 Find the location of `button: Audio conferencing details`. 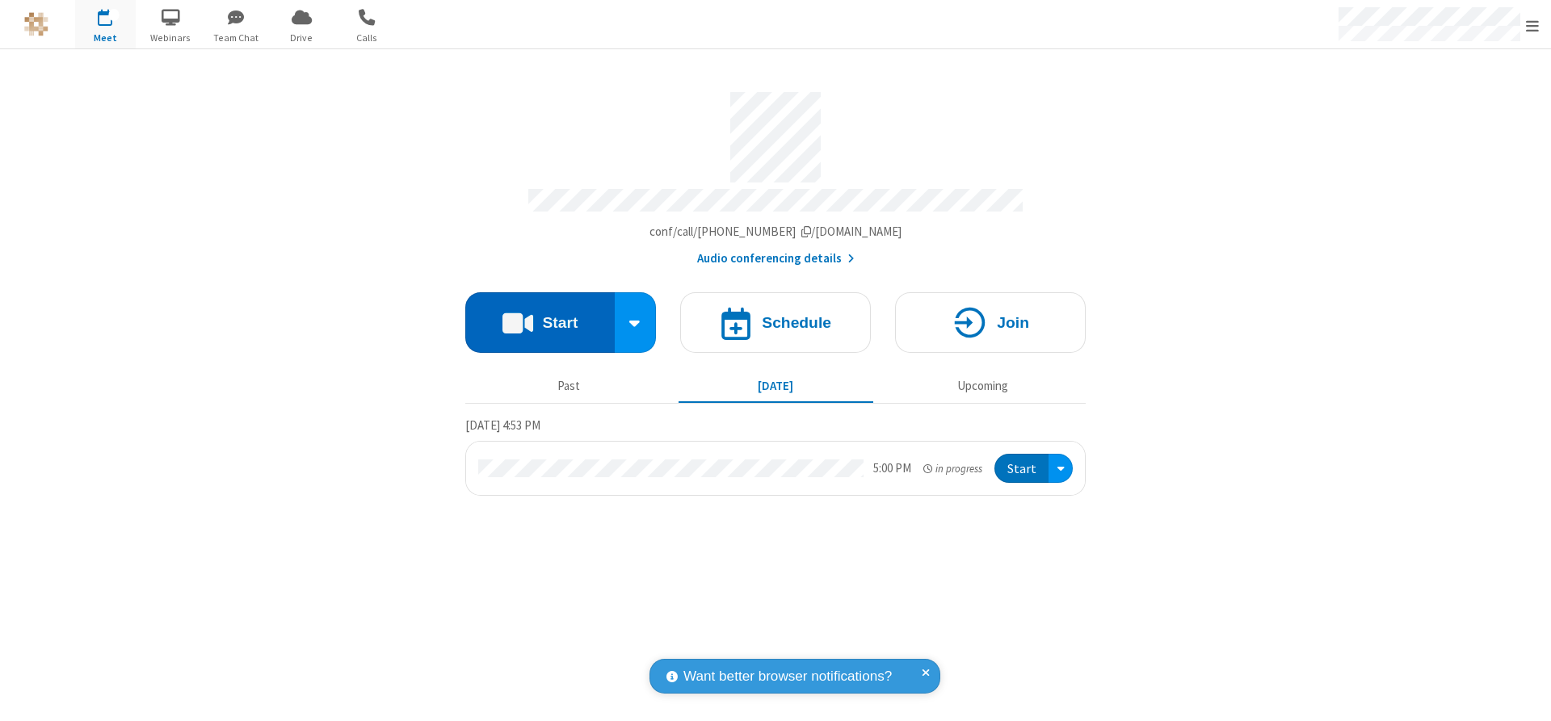

button: Audio conferencing details is located at coordinates (775, 258).